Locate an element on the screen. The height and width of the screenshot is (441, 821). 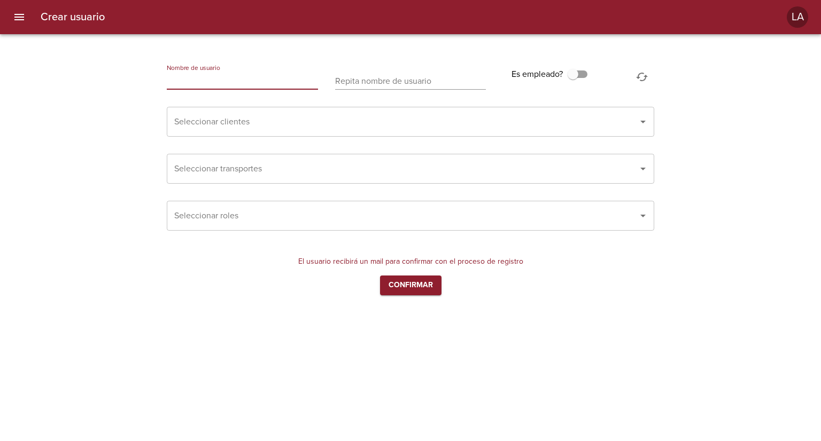
button: Confirmar is located at coordinates (410, 285).